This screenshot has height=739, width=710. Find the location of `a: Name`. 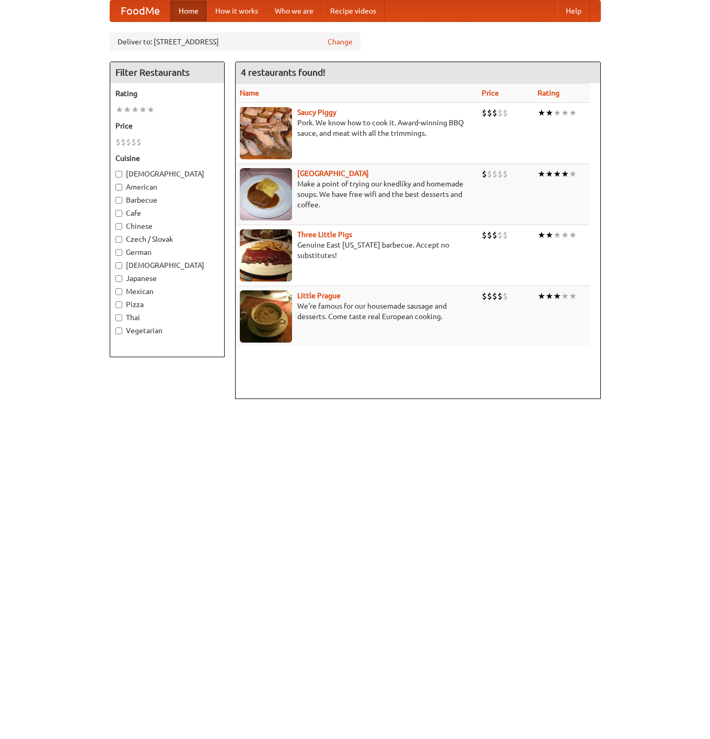

a: Name is located at coordinates (249, 93).